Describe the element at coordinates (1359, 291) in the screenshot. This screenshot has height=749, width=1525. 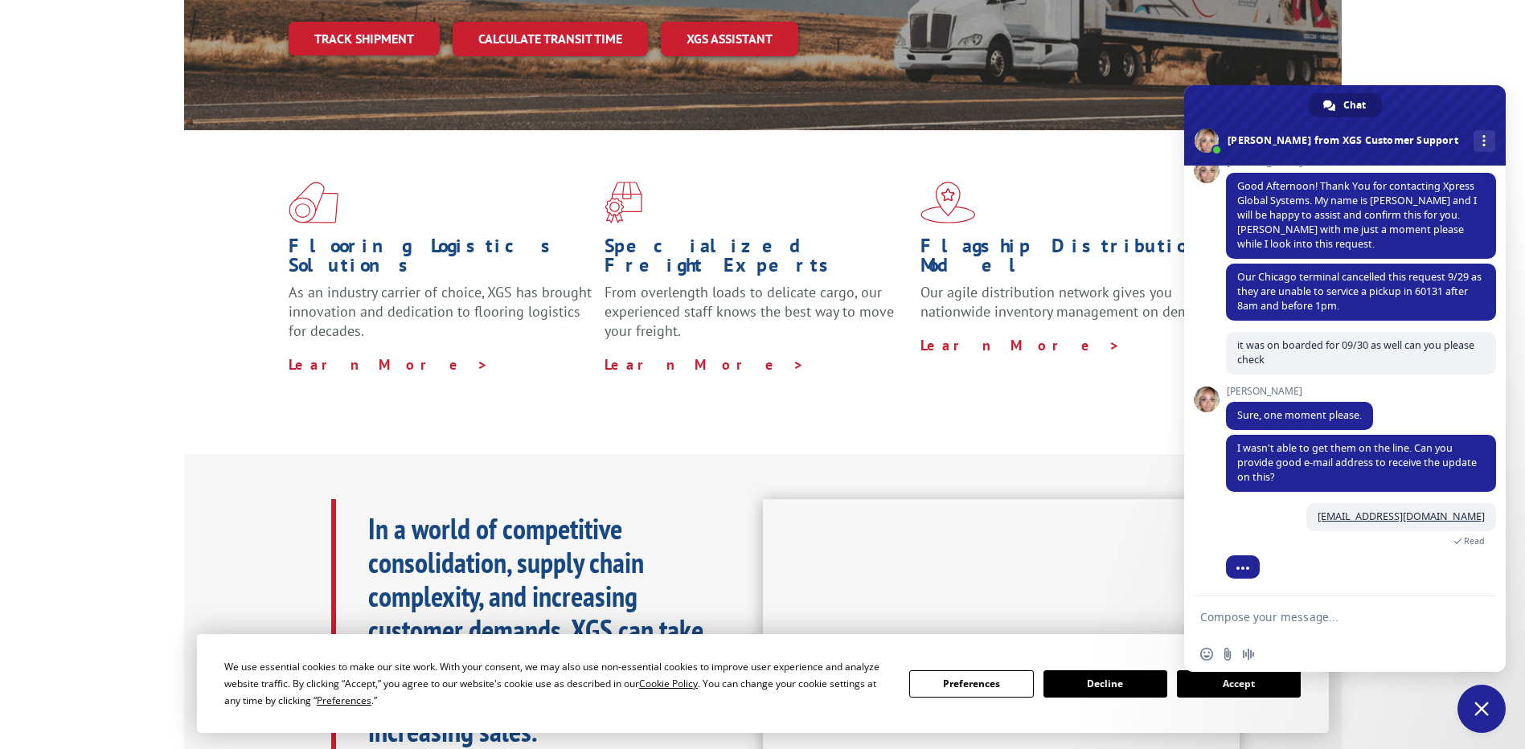
I see `span: Our Chicago terminal cancelled this request 9/29 as they are unable to service a pickup in 60131 ...` at that location.